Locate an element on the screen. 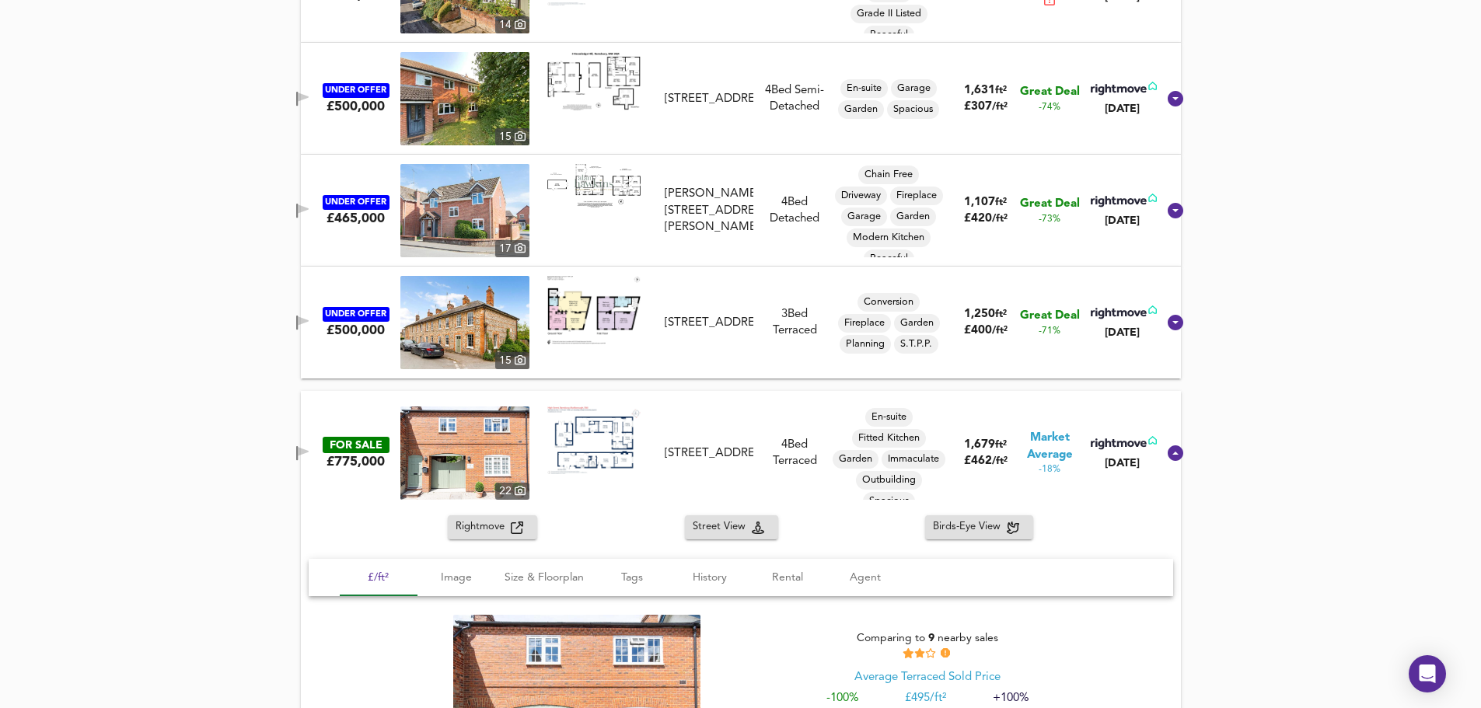 The image size is (1481, 708). span: 1,679 is located at coordinates (979, 445).